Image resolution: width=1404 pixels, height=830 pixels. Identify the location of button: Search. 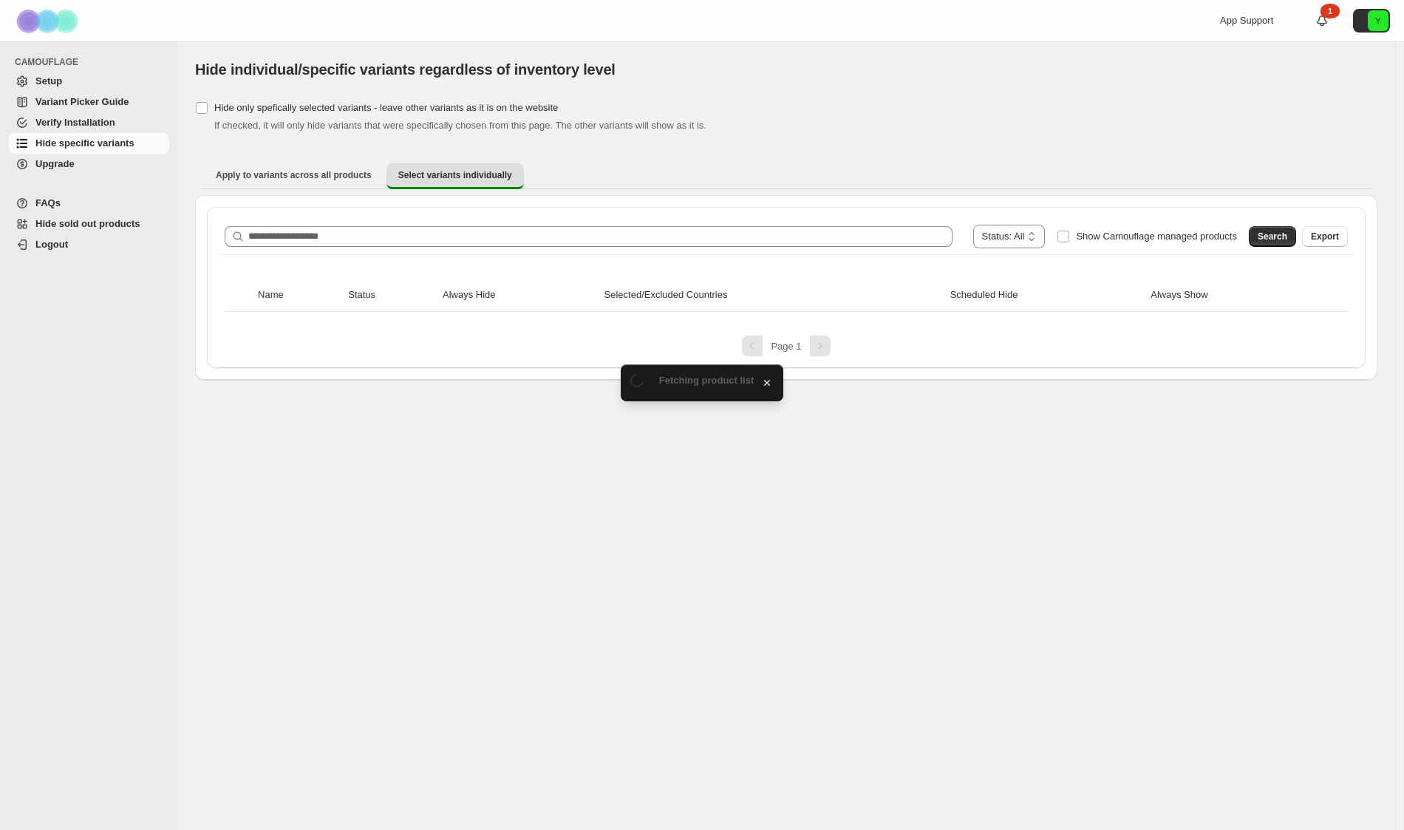
(1273, 237).